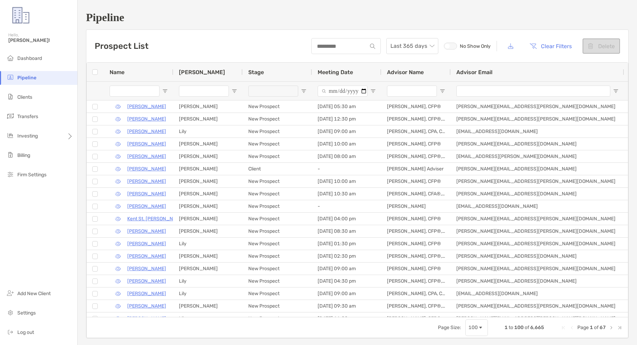 Image resolution: width=637 pixels, height=345 pixels. What do you see at coordinates (412, 91) in the screenshot?
I see `input: Advisor Name Filter Input` at bounding box center [412, 91].